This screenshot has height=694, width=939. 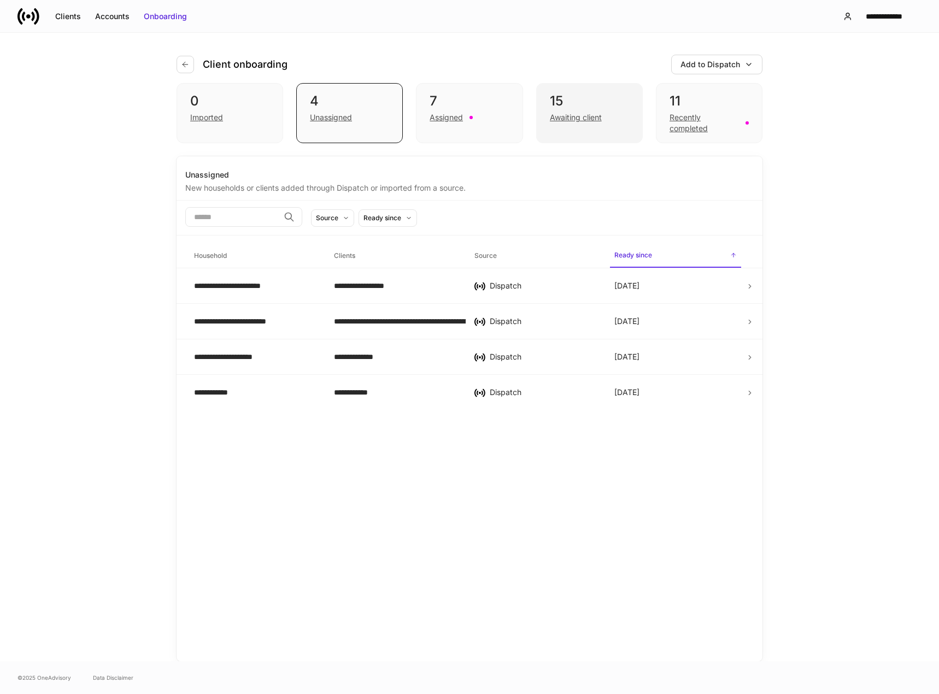 What do you see at coordinates (536, 256) in the screenshot?
I see `span: Source` at bounding box center [536, 256].